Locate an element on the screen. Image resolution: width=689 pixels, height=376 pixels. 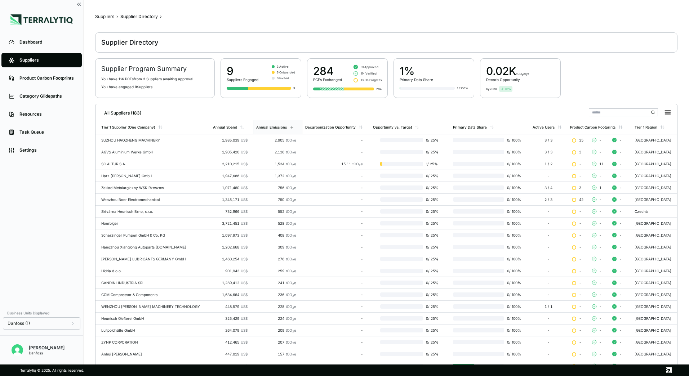
div: 1,985,039 is located at coordinates (230, 140).